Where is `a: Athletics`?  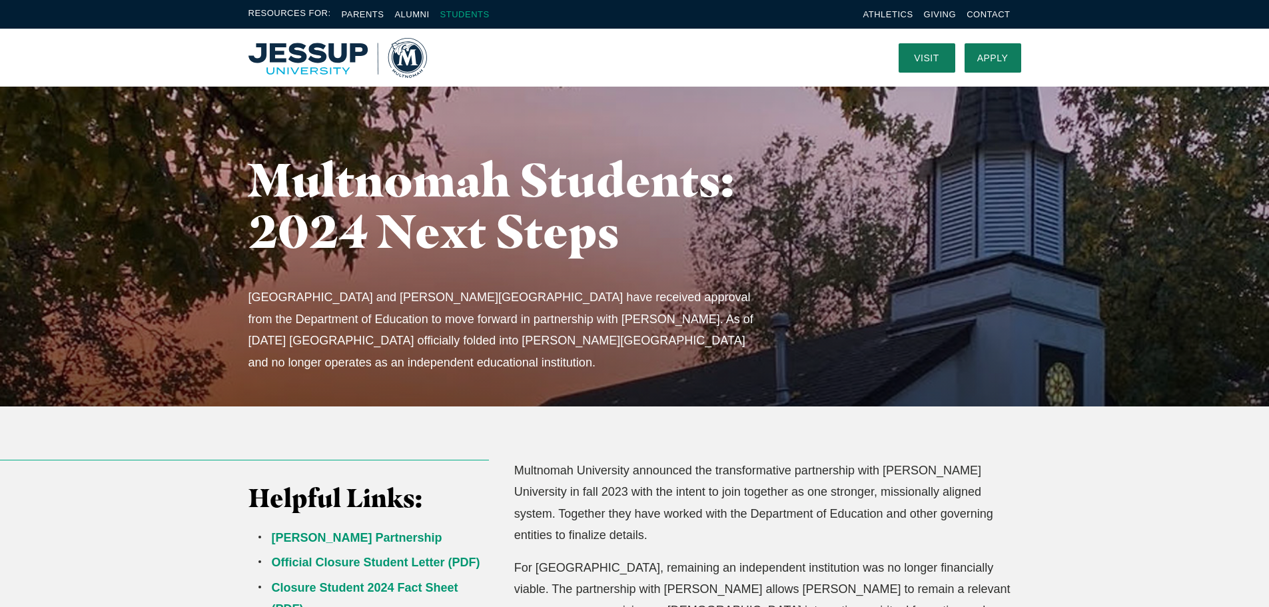 a: Athletics is located at coordinates (888, 14).